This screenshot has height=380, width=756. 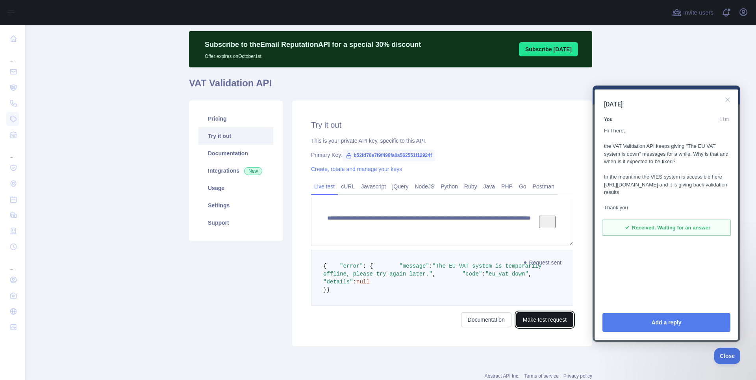 What do you see at coordinates (351, 266) in the screenshot?
I see `span: "error"` at bounding box center [351, 266].